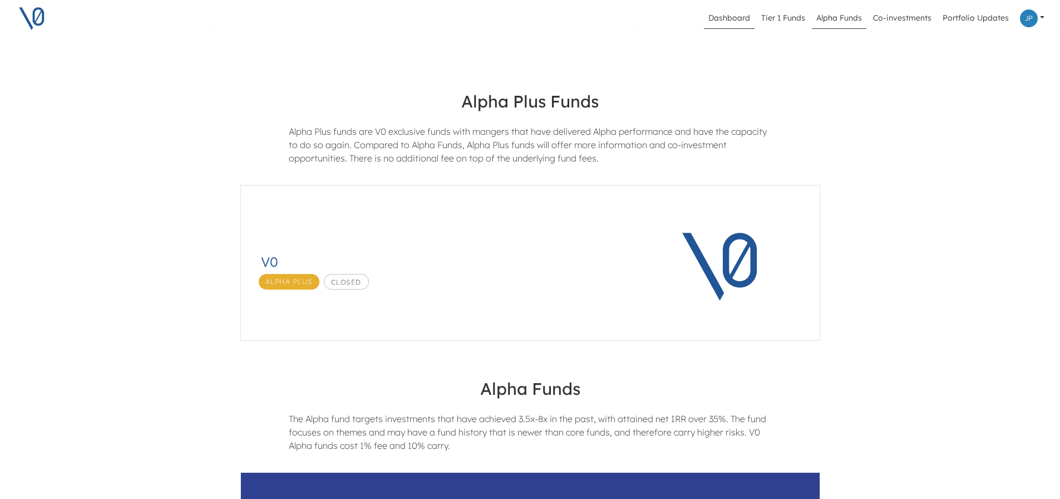 The width and height of the screenshot is (1060, 499). I want to click on span: Alpha Plus, so click(289, 282).